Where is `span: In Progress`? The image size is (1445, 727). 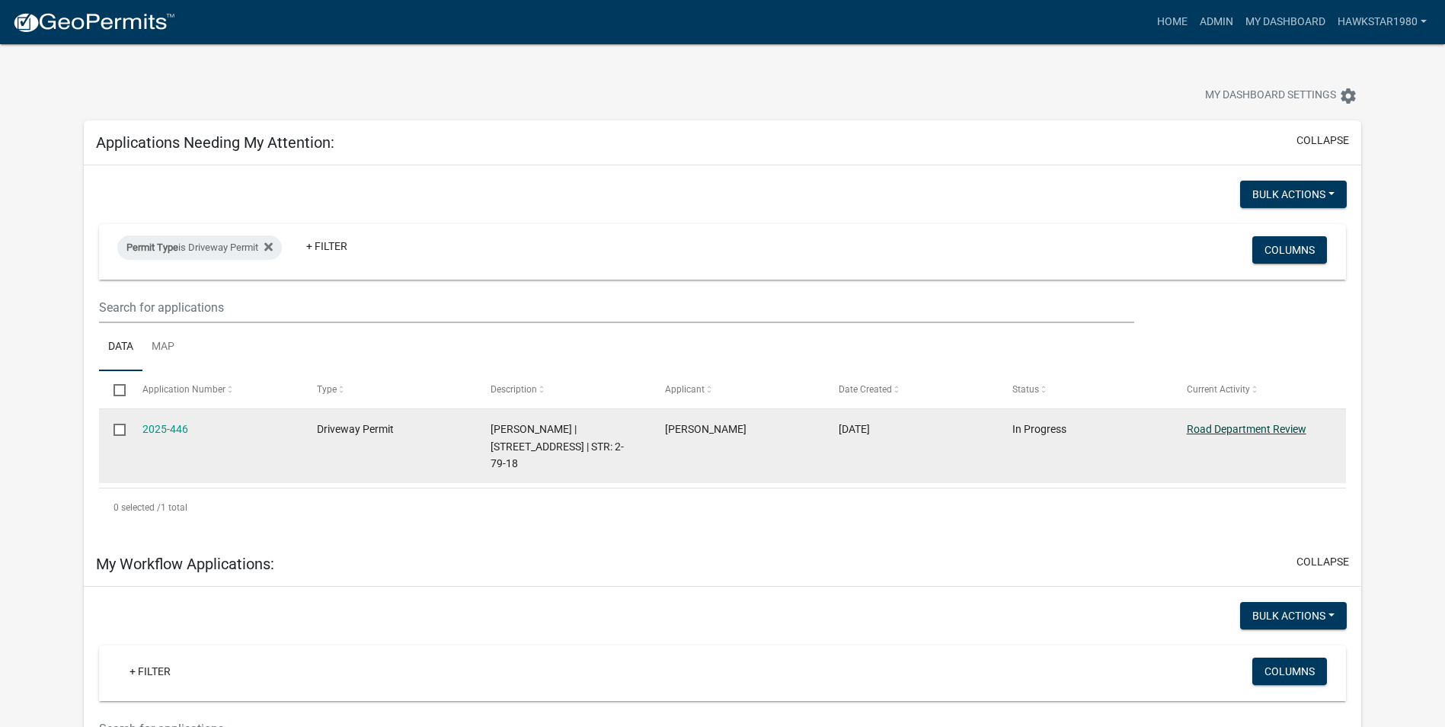
span: In Progress is located at coordinates (1039, 429).